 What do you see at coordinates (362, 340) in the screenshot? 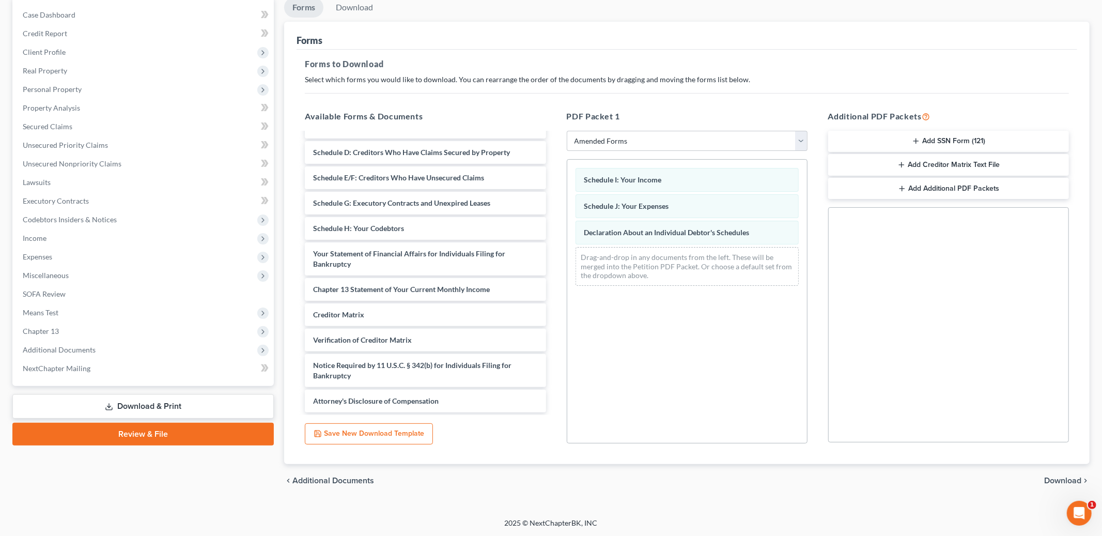
I see `span: Verification of Creditor Matrix` at bounding box center [362, 340].